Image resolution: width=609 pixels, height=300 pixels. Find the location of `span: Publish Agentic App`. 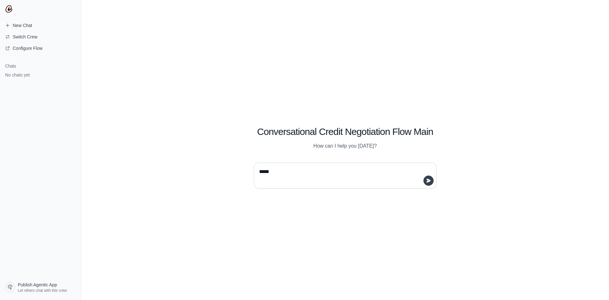

span: Publish Agentic App is located at coordinates (37, 284).